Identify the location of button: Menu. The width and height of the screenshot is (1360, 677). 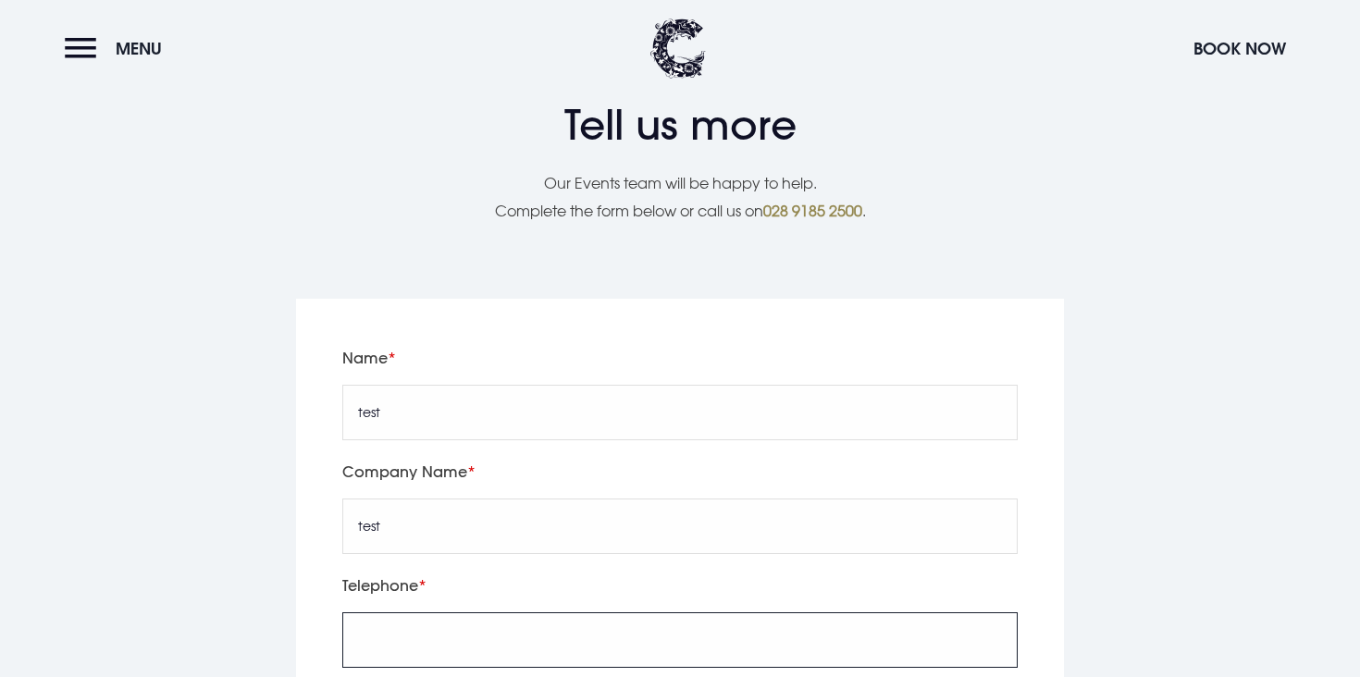
(118, 48).